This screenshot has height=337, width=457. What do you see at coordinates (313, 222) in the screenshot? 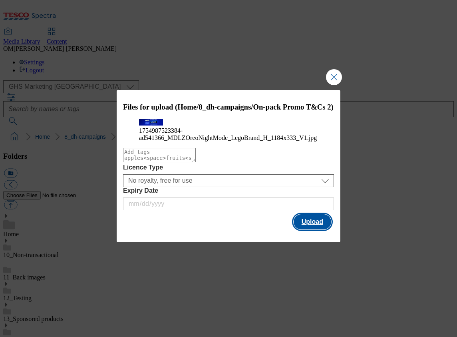
I see `button: Upload` at bounding box center [313, 222].